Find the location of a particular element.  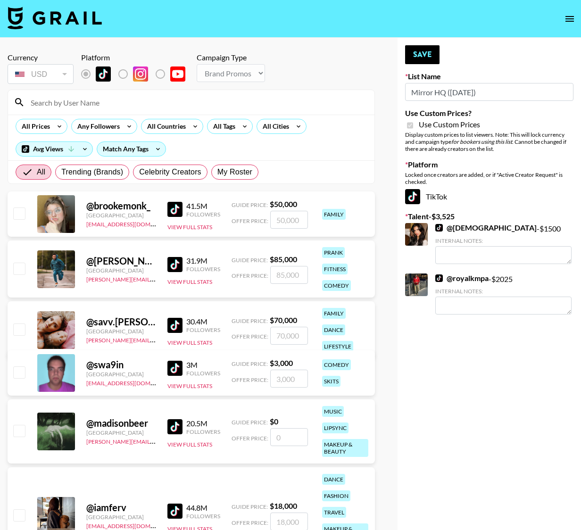

div: TikTok is located at coordinates (489, 197).